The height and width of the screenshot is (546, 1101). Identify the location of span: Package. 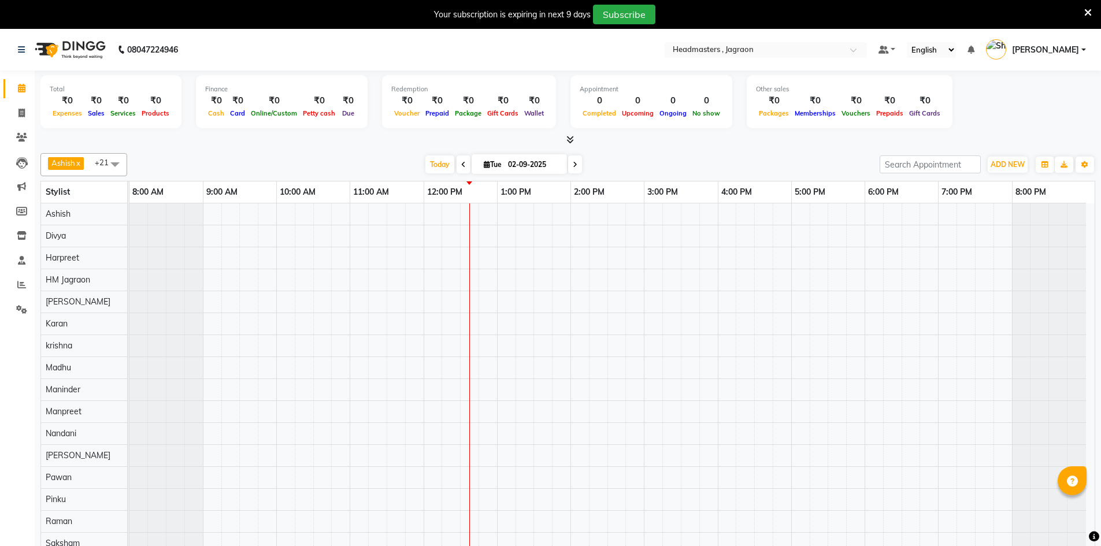
(468, 113).